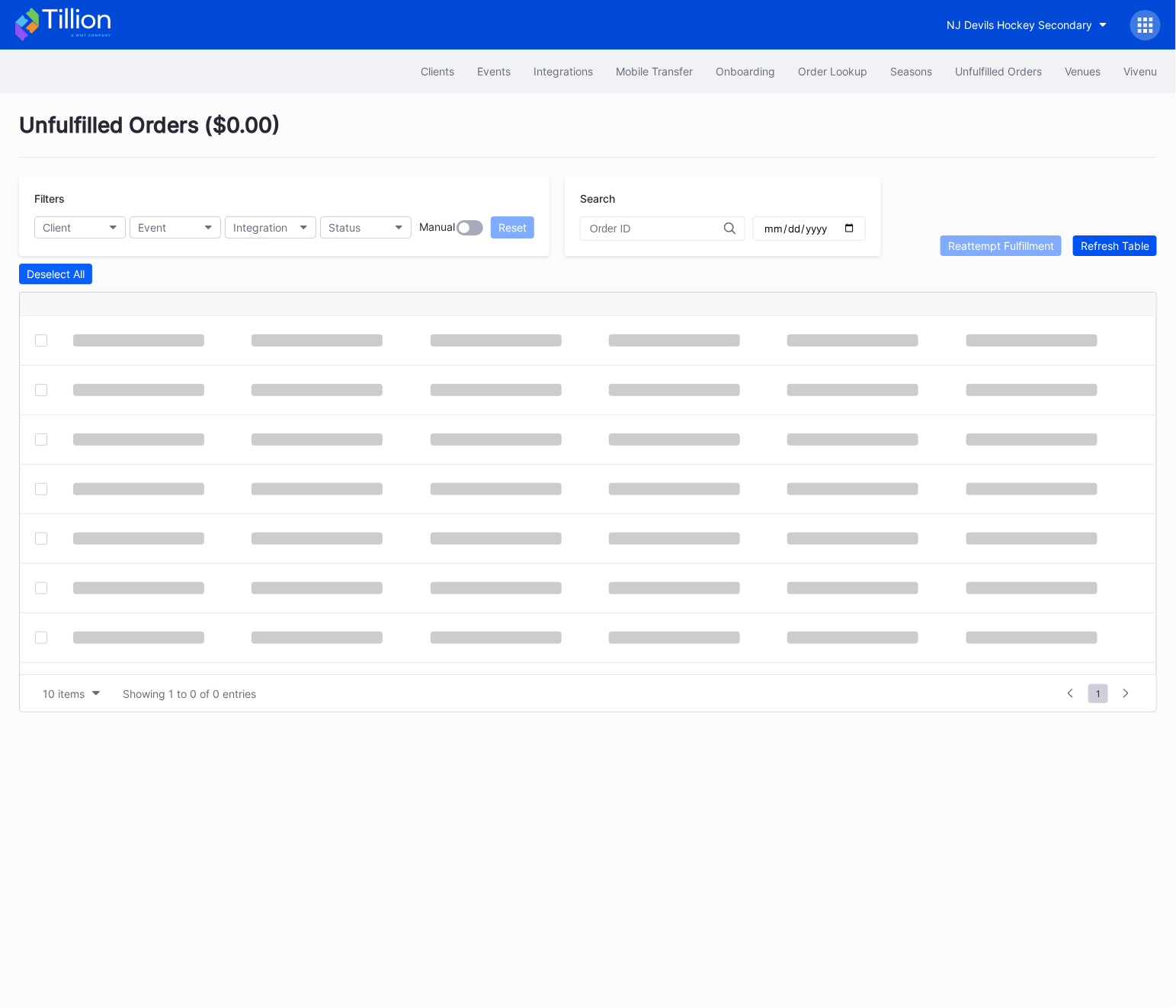 Image resolution: width=1176 pixels, height=1008 pixels. Describe the element at coordinates (563, 71) in the screenshot. I see `a: Integrations` at that location.